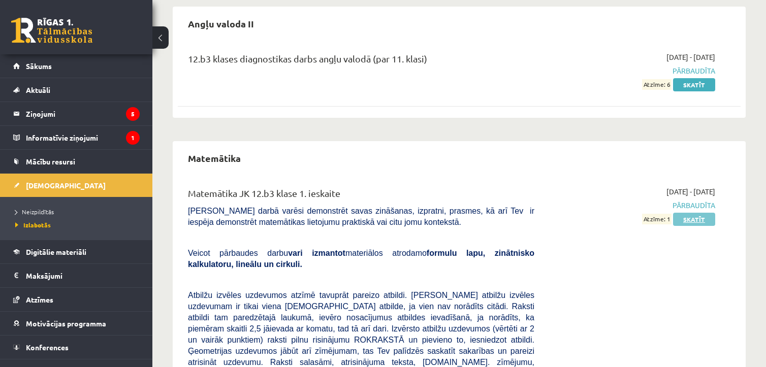 This screenshot has width=766, height=367. Describe the element at coordinates (56, 252) in the screenshot. I see `span: Digitālie materiāli` at that location.